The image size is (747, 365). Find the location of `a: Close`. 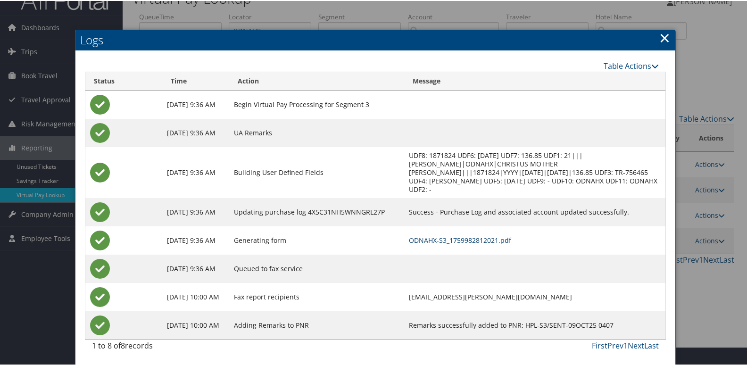

a: Close is located at coordinates (665, 37).